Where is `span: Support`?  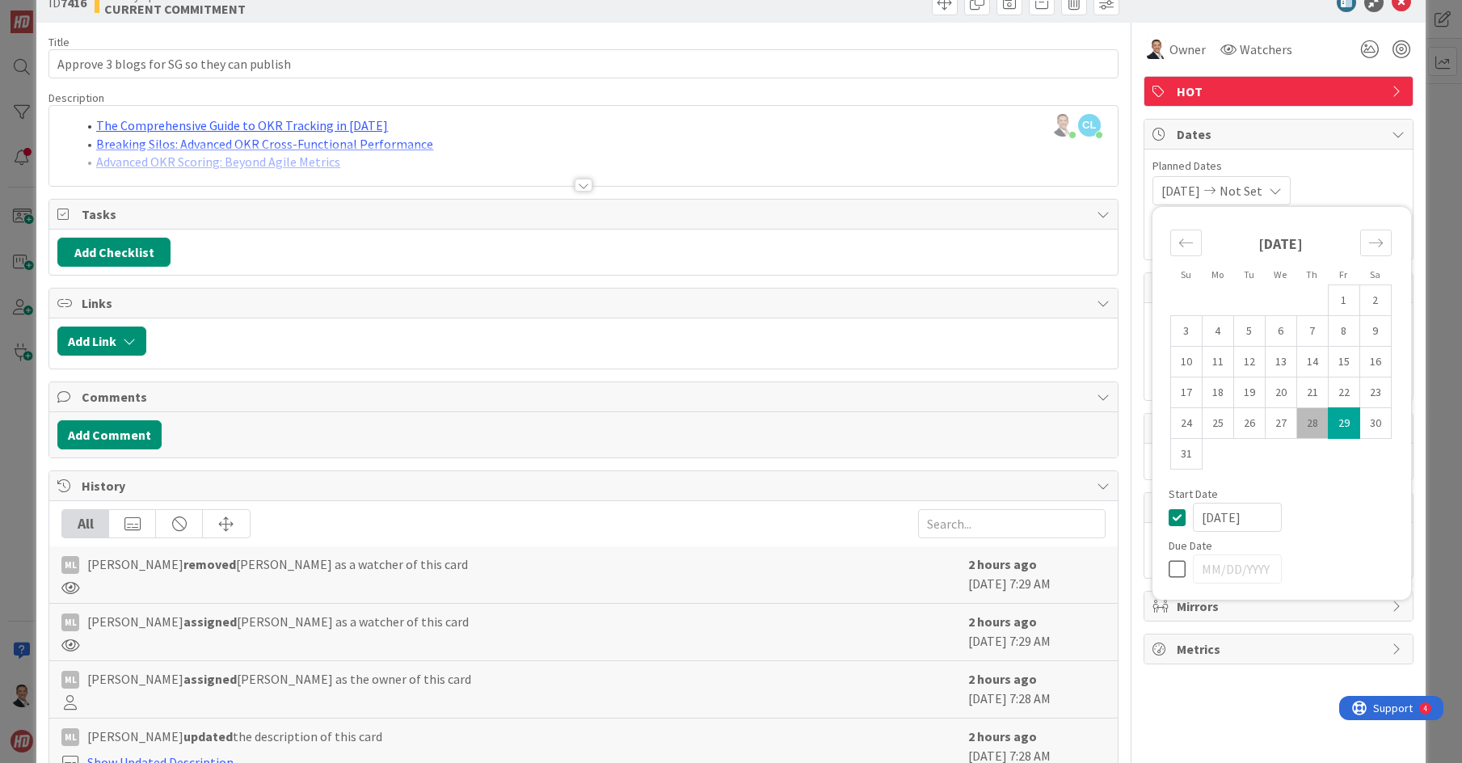
span: Support is located at coordinates (53, 12).